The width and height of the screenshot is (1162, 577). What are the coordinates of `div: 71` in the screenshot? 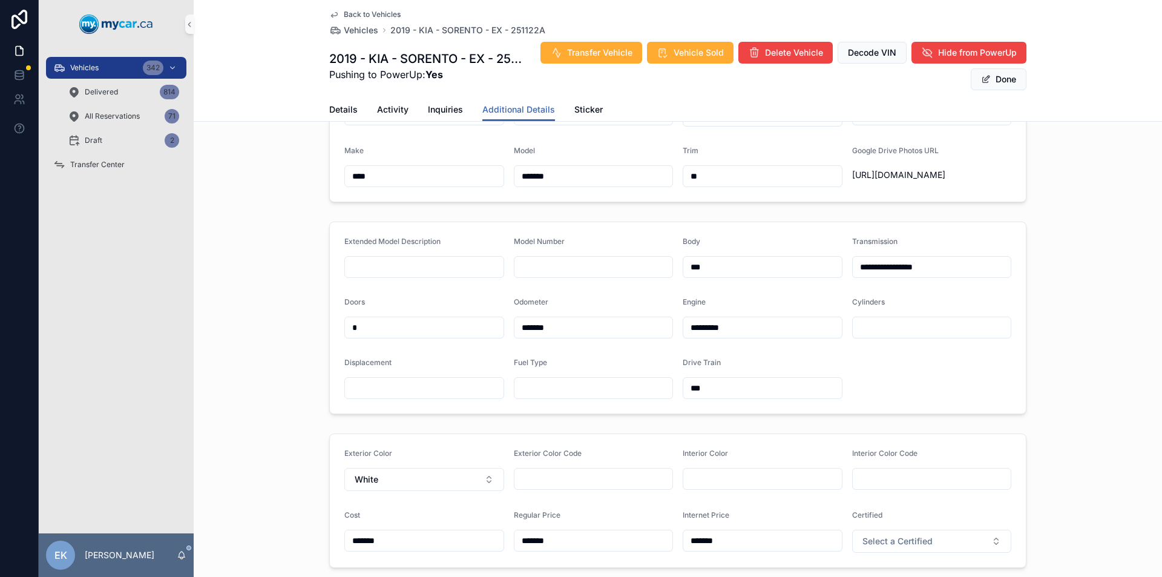 It's located at (172, 116).